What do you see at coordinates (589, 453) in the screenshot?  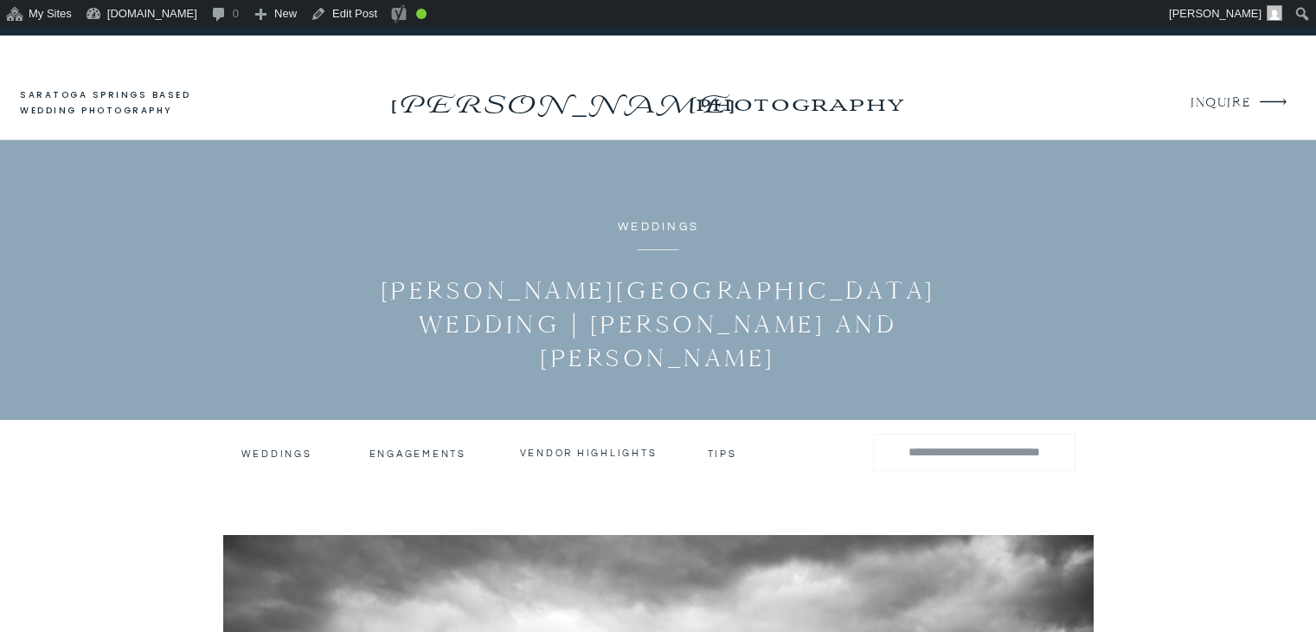 I see `h3: vendor highlights` at bounding box center [589, 453].